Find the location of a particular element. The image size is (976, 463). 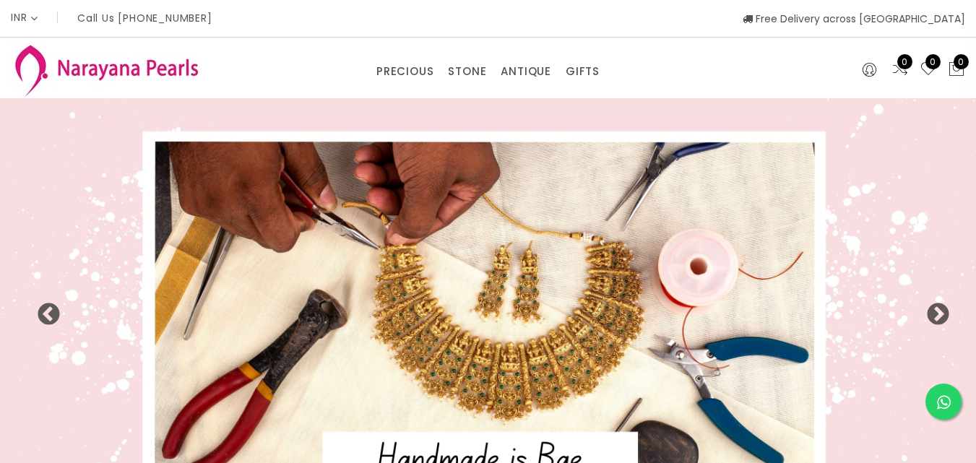

a: GIFTS is located at coordinates (582, 72).